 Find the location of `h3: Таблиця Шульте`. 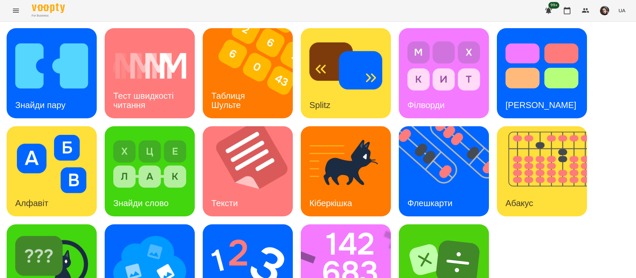

h3: Таблиця Шульте is located at coordinates (229, 100).